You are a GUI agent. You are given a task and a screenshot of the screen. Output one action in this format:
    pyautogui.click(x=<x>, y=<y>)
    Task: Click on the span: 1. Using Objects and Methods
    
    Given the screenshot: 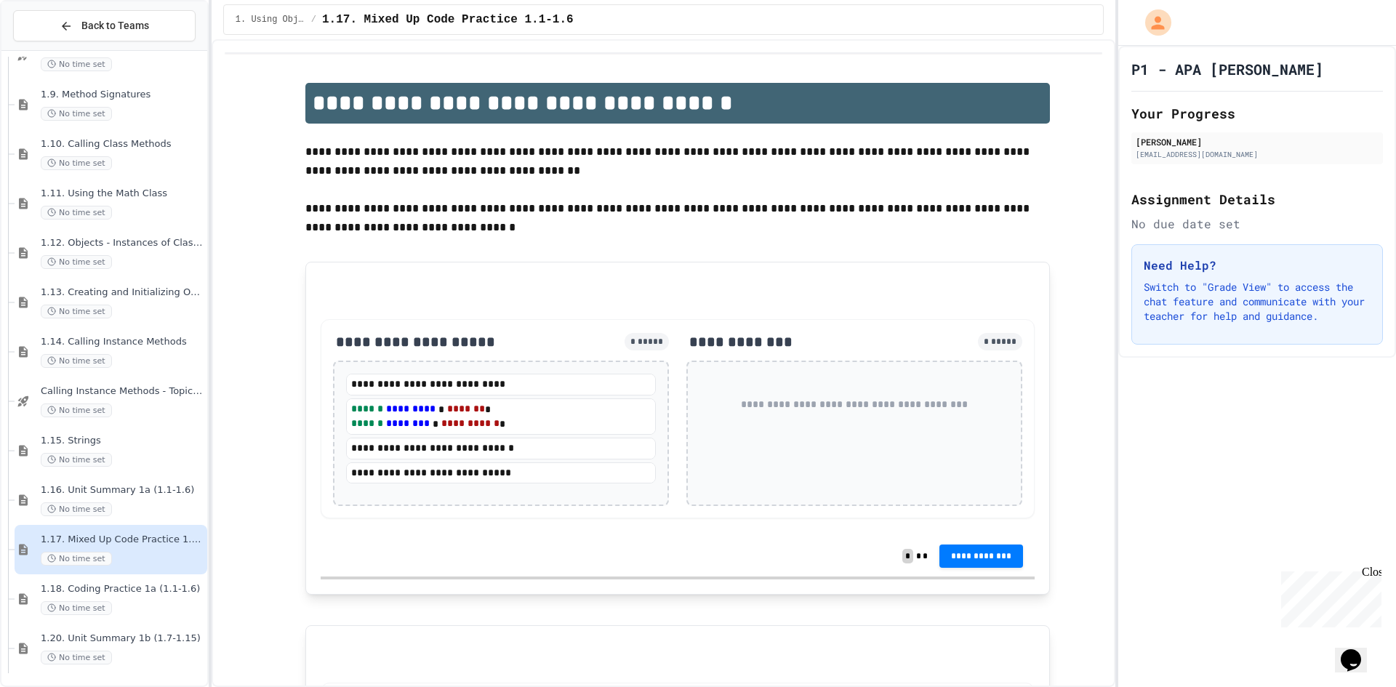 What is the action you would take?
    pyautogui.click(x=270, y=20)
    